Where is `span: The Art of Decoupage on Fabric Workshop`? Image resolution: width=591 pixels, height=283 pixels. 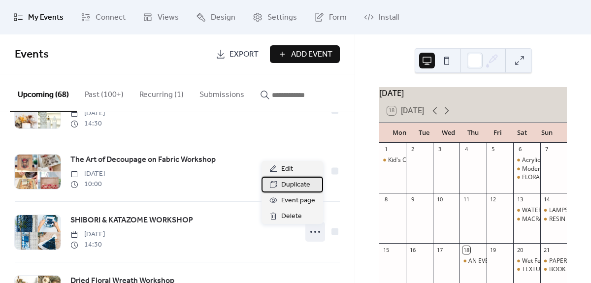 span: The Art of Decoupage on Fabric Workshop is located at coordinates (143, 160).